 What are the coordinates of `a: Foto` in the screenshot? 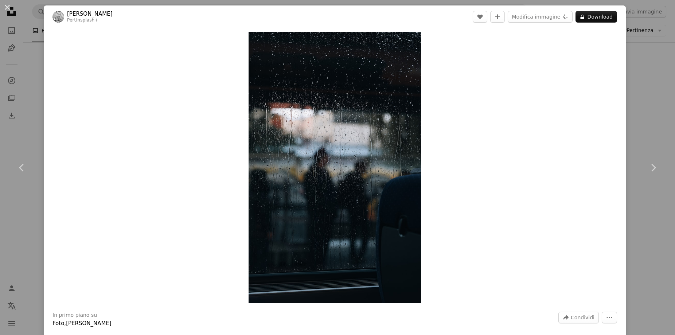 It's located at (58, 323).